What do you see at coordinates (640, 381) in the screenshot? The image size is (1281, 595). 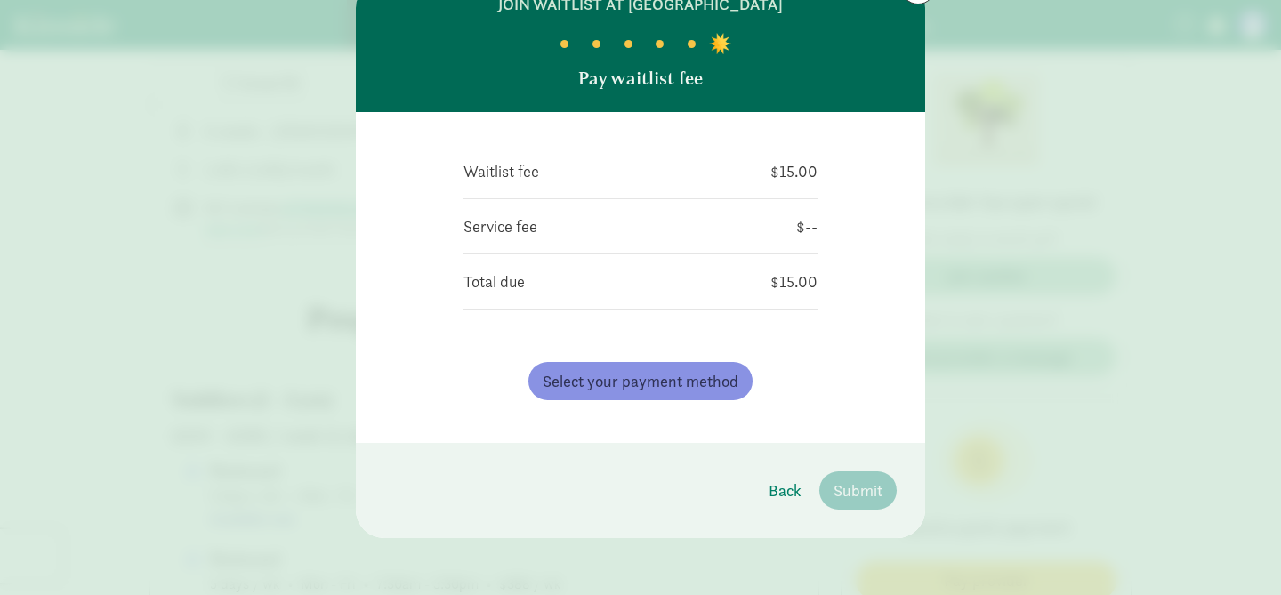 I see `button: Select your payment method` at bounding box center [640, 381].